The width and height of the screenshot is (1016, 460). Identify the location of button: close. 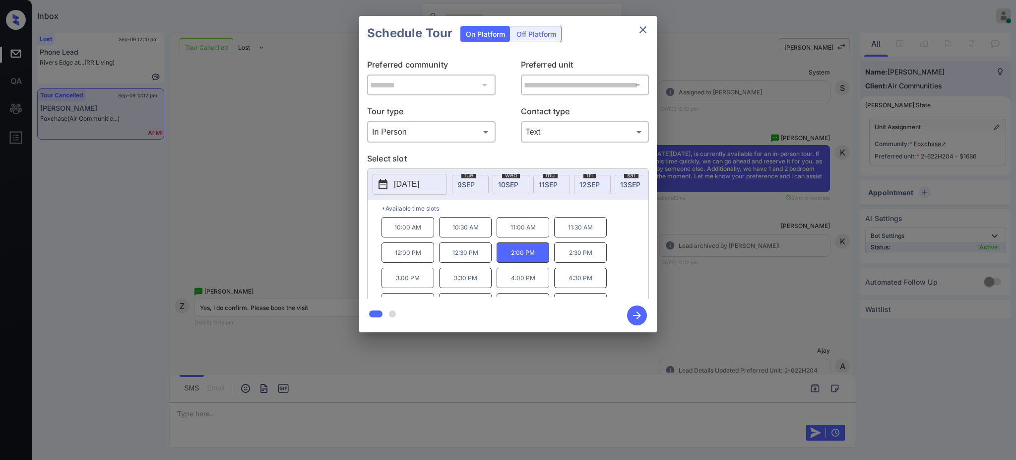
(643, 30).